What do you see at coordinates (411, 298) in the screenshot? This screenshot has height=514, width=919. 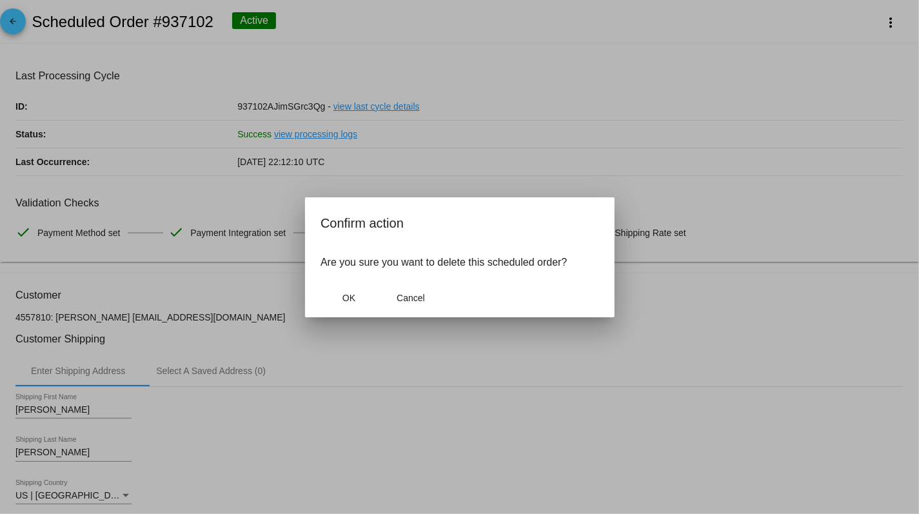 I see `span: Cancel` at bounding box center [411, 298].